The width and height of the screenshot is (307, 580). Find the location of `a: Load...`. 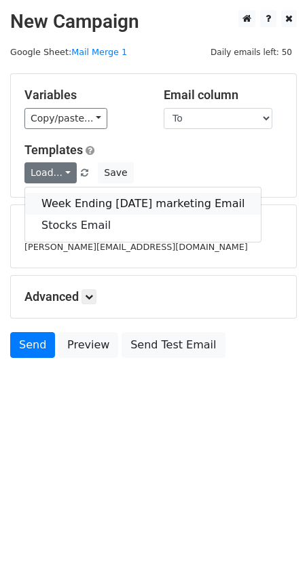

a: Load... is located at coordinates (50, 173).